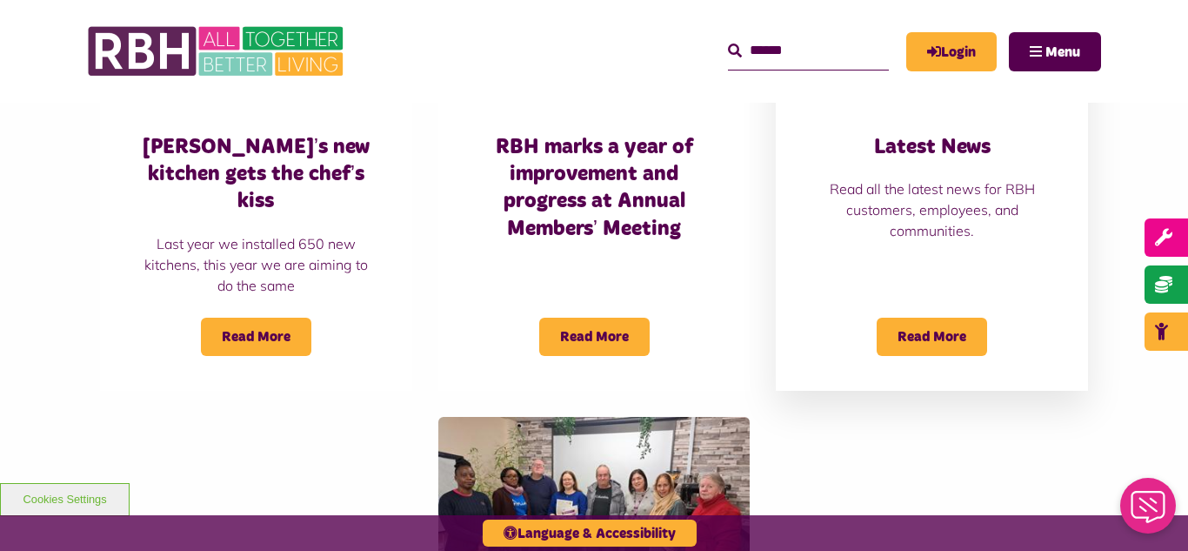 The height and width of the screenshot is (551, 1188). What do you see at coordinates (808, 50) in the screenshot?
I see `input: Search` at bounding box center [808, 50].